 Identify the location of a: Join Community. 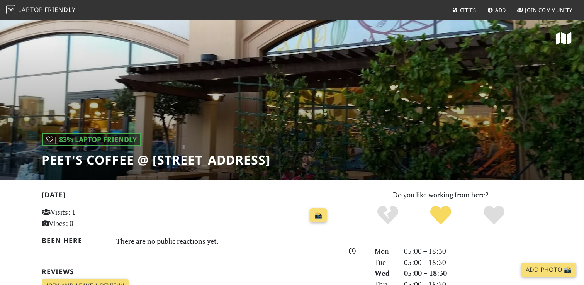
(545, 10).